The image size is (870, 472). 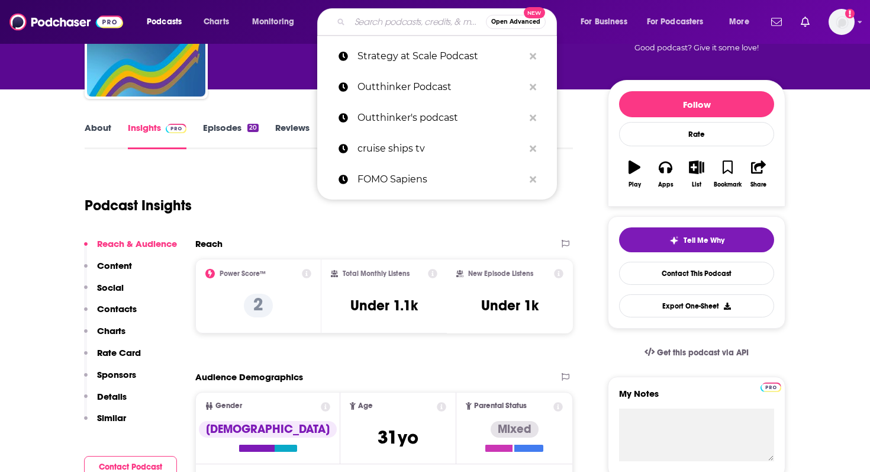 I want to click on button: Show profile menu, so click(x=841, y=22).